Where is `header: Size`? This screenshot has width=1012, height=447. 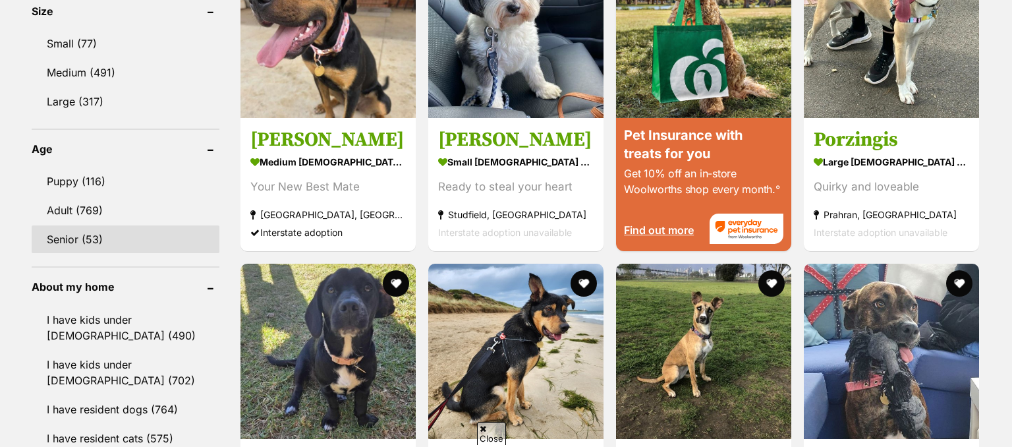 header: Size is located at coordinates (125, 11).